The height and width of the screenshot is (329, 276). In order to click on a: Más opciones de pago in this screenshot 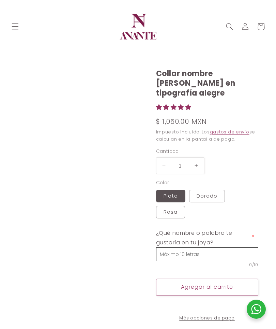, I will do `click(207, 318)`.